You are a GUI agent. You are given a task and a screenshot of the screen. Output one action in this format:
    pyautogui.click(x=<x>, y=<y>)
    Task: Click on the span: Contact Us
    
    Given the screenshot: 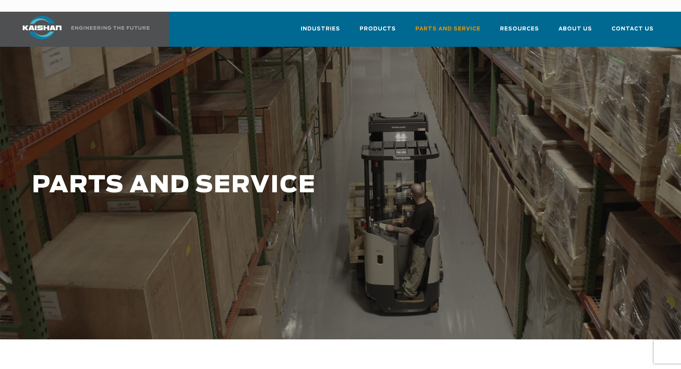 What is the action you would take?
    pyautogui.click(x=633, y=29)
    